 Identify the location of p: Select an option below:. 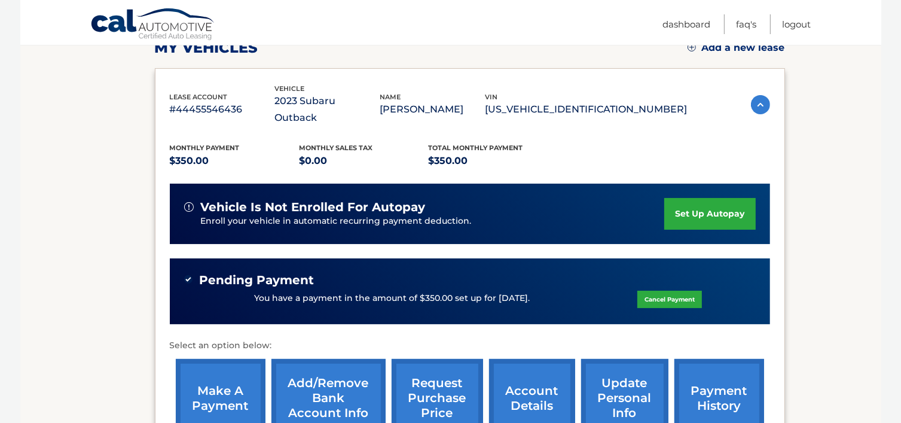
(470, 346).